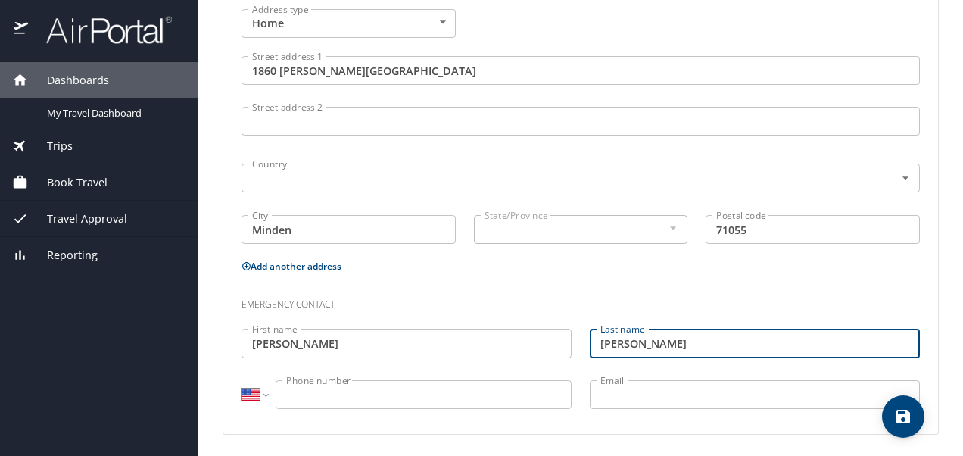  Describe the element at coordinates (68, 80) in the screenshot. I see `span: Dashboards` at that location.